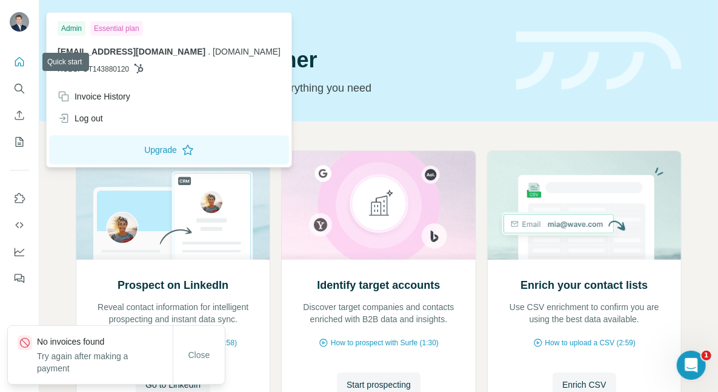 This screenshot has height=392, width=718. What do you see at coordinates (93, 69) in the screenshot?
I see `span: HUBSPOT143880120` at bounding box center [93, 69].